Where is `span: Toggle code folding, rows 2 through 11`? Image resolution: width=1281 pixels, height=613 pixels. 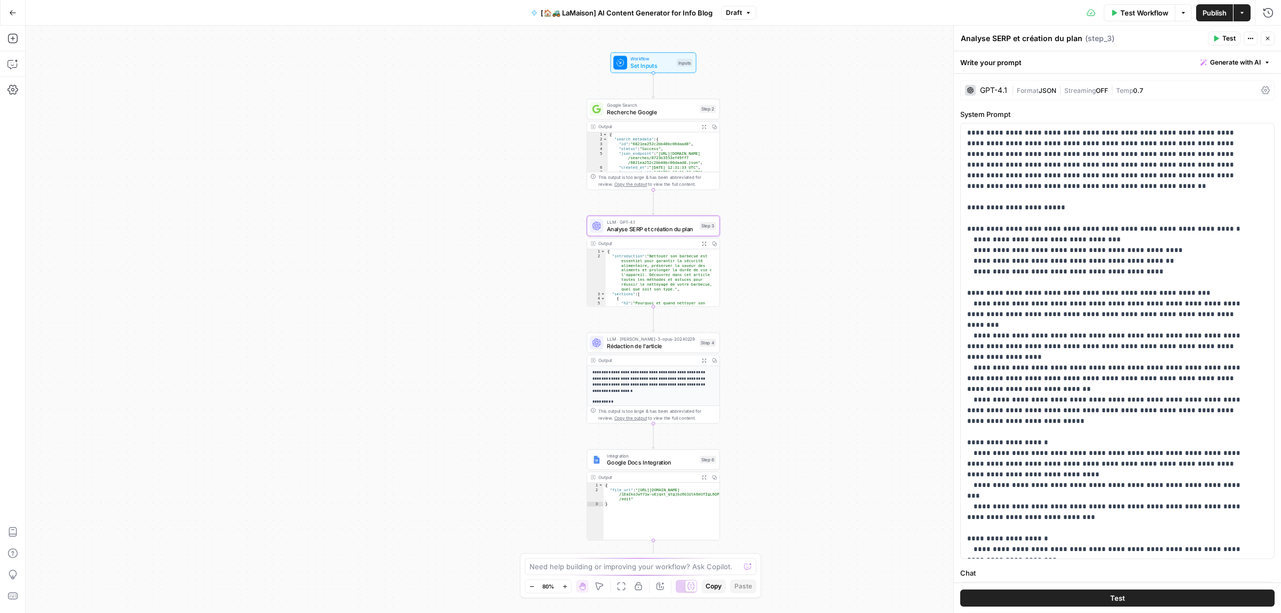
span: Toggle code folding, rows 2 through 11 is located at coordinates (605, 139).